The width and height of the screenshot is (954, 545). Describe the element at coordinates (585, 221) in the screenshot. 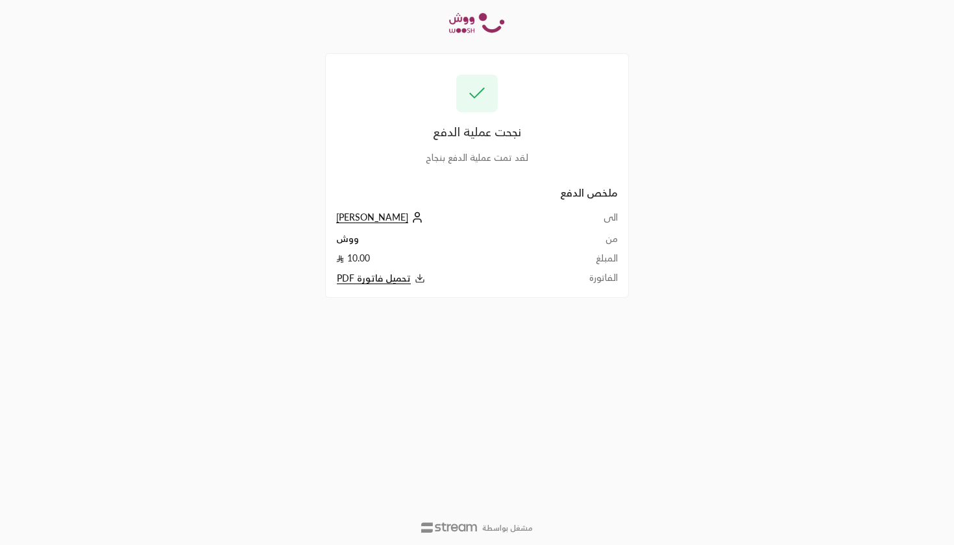

I see `td: الى` at that location.